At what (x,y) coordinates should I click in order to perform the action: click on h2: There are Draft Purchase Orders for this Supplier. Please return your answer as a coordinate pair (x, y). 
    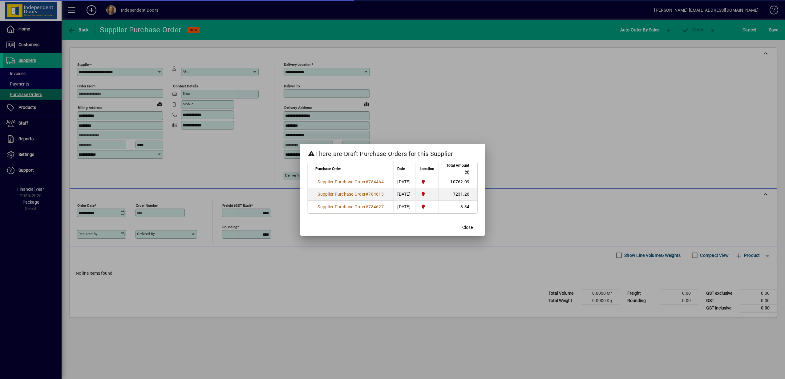
    Looking at the image, I should click on (392, 153).